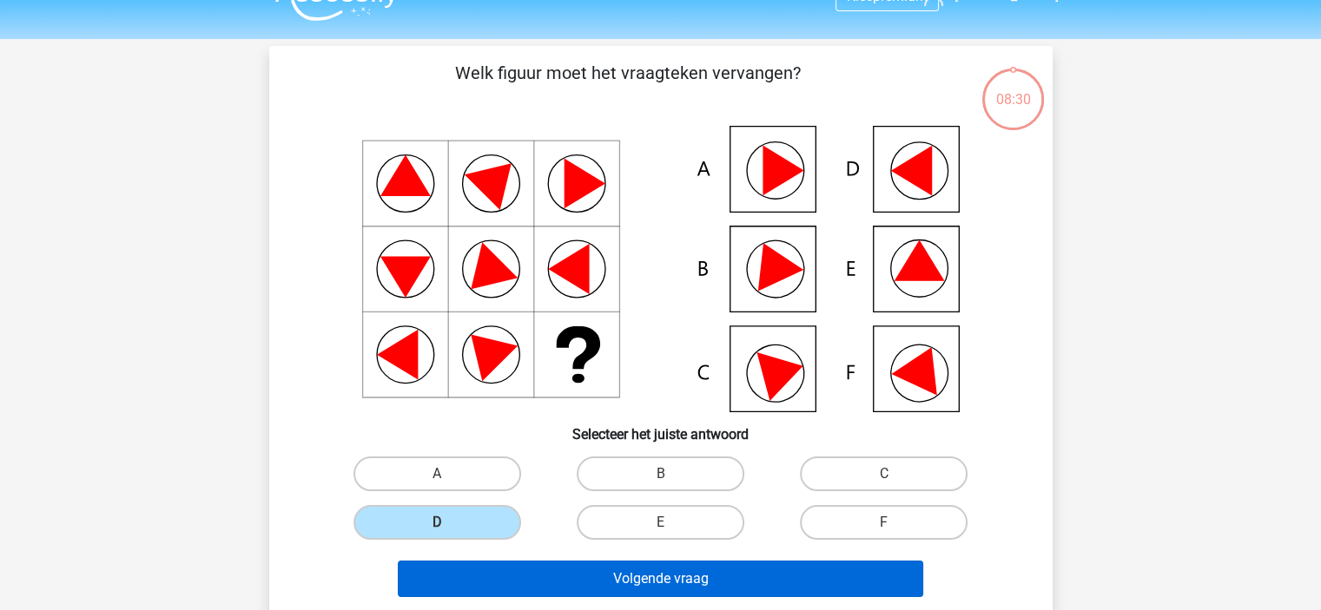  What do you see at coordinates (883, 474) in the screenshot?
I see `label: C` at bounding box center [883, 474].